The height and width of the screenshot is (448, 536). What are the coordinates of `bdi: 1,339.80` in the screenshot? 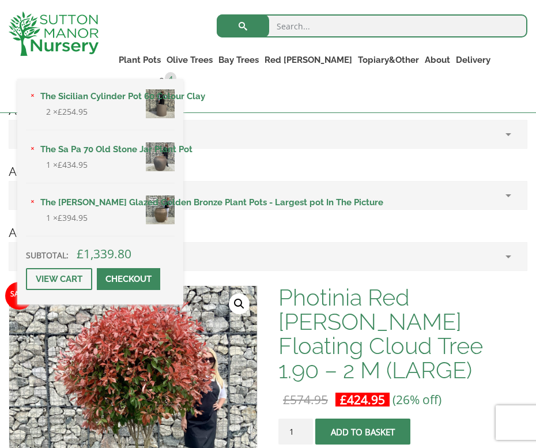 It's located at (104, 254).